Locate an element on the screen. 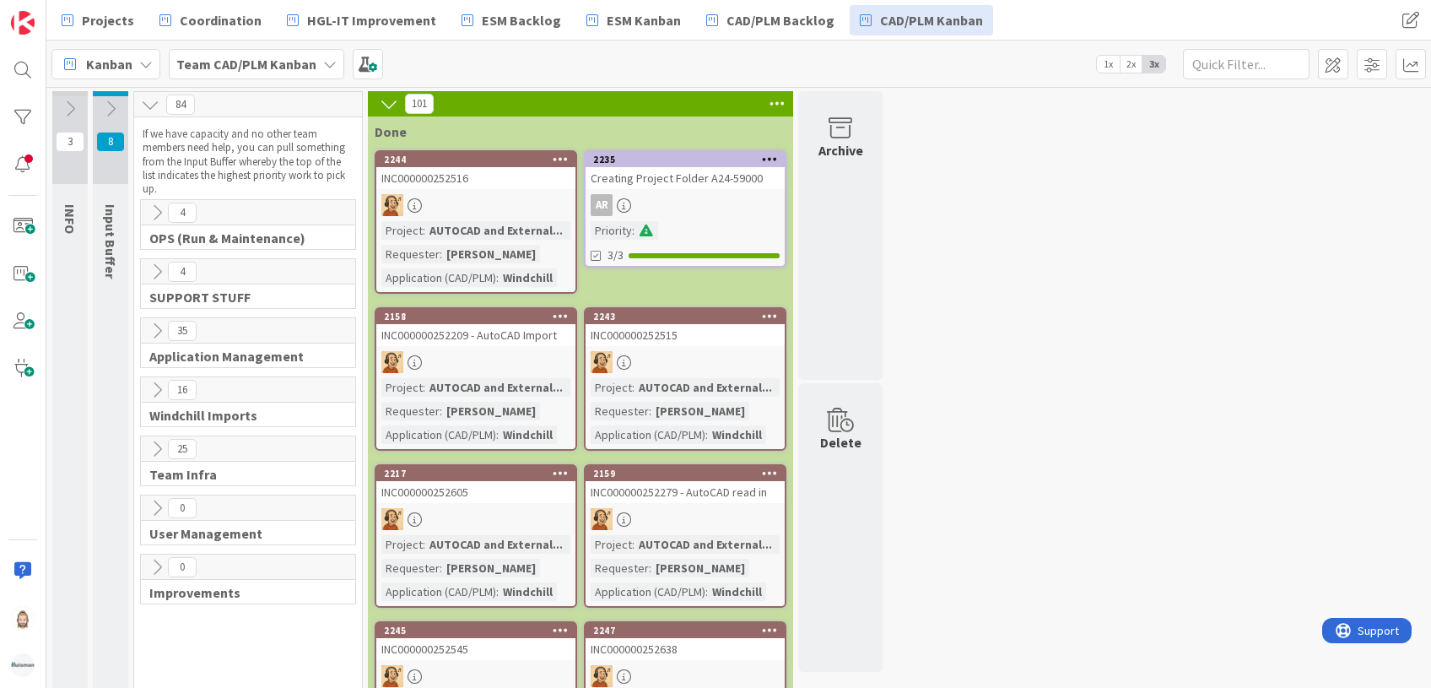 This screenshot has height=688, width=1431. span: ESM Kanban is located at coordinates (644, 20).